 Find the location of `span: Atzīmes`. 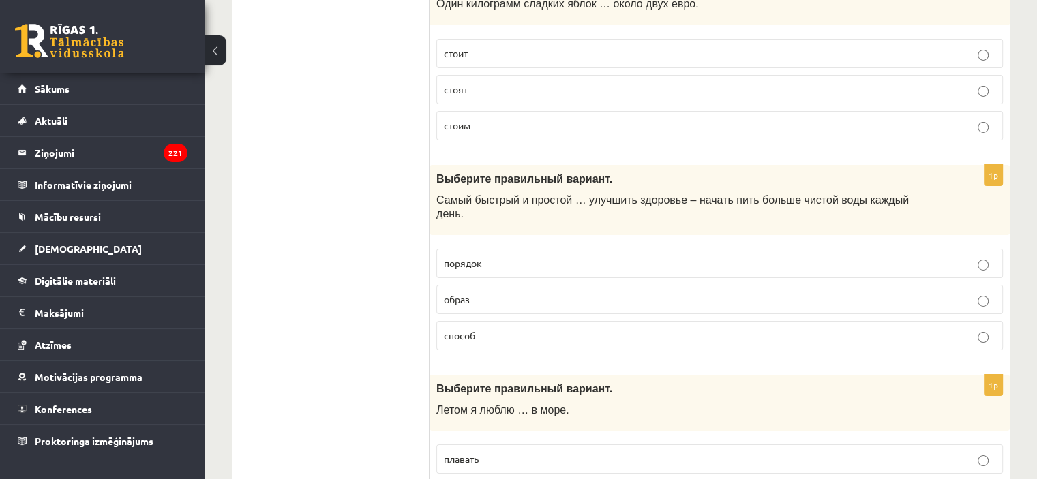

span: Atzīmes is located at coordinates (53, 345).